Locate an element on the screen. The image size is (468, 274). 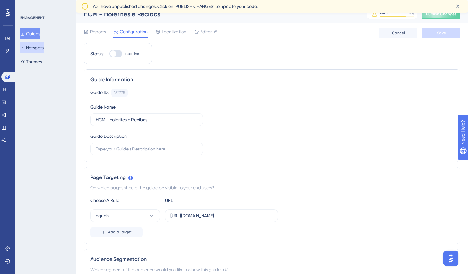
div: Guide Description is located at coordinates (108, 136).